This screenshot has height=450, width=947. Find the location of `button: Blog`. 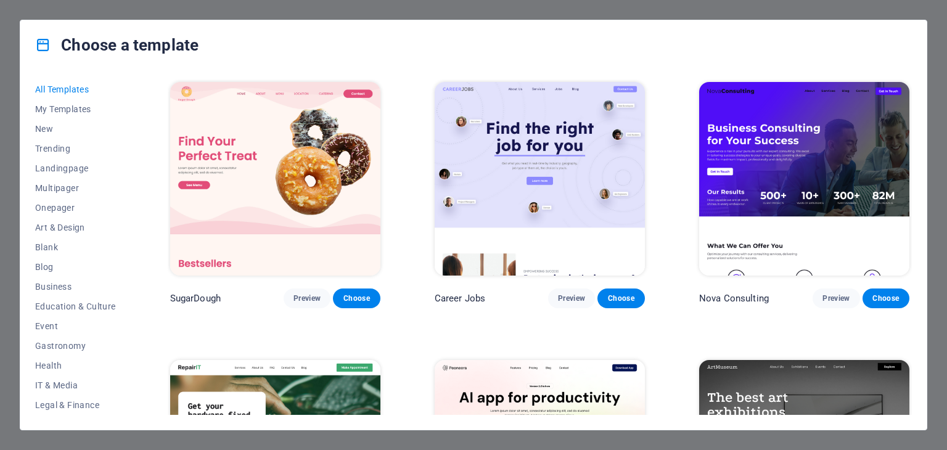

button: Blog is located at coordinates (75, 267).